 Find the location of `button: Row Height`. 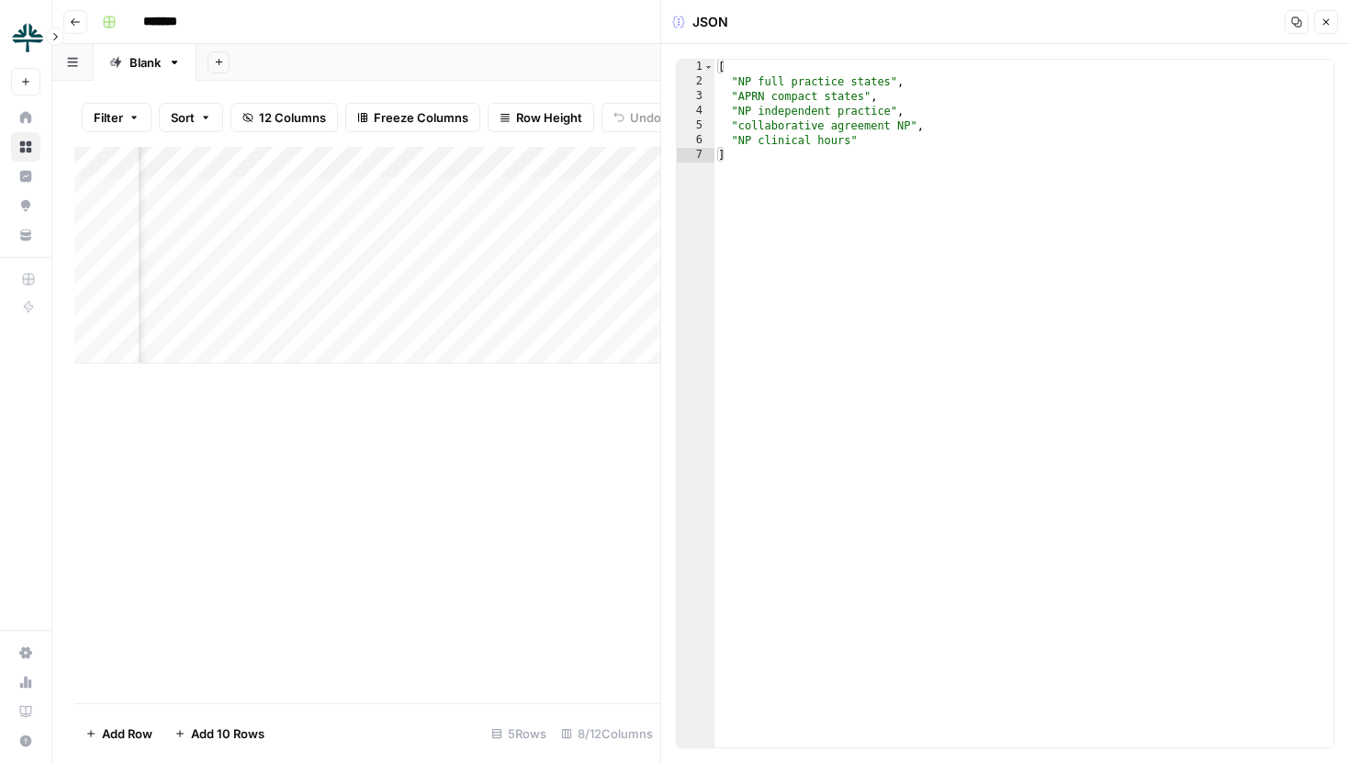

button: Row Height is located at coordinates (541, 118).